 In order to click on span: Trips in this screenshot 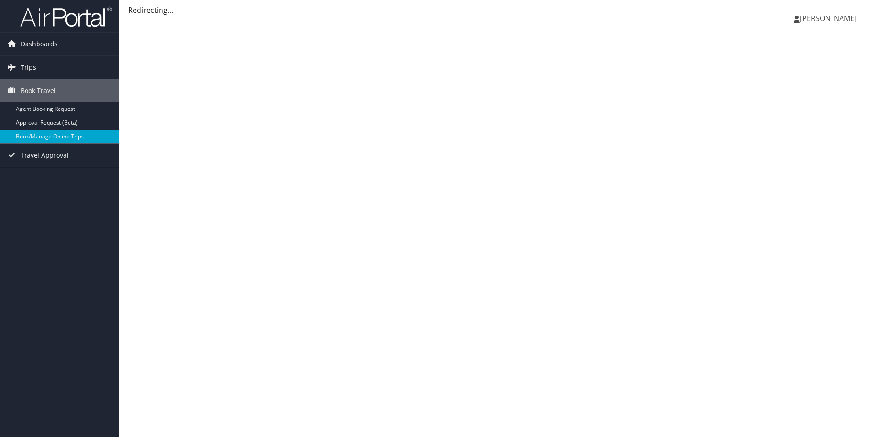, I will do `click(28, 67)`.